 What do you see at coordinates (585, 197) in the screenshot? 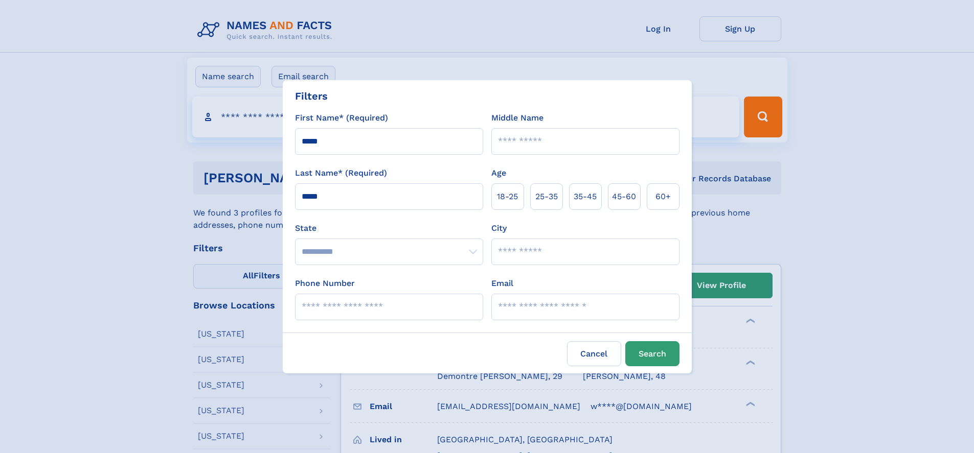
I see `span: 35‑45` at bounding box center [585, 197].